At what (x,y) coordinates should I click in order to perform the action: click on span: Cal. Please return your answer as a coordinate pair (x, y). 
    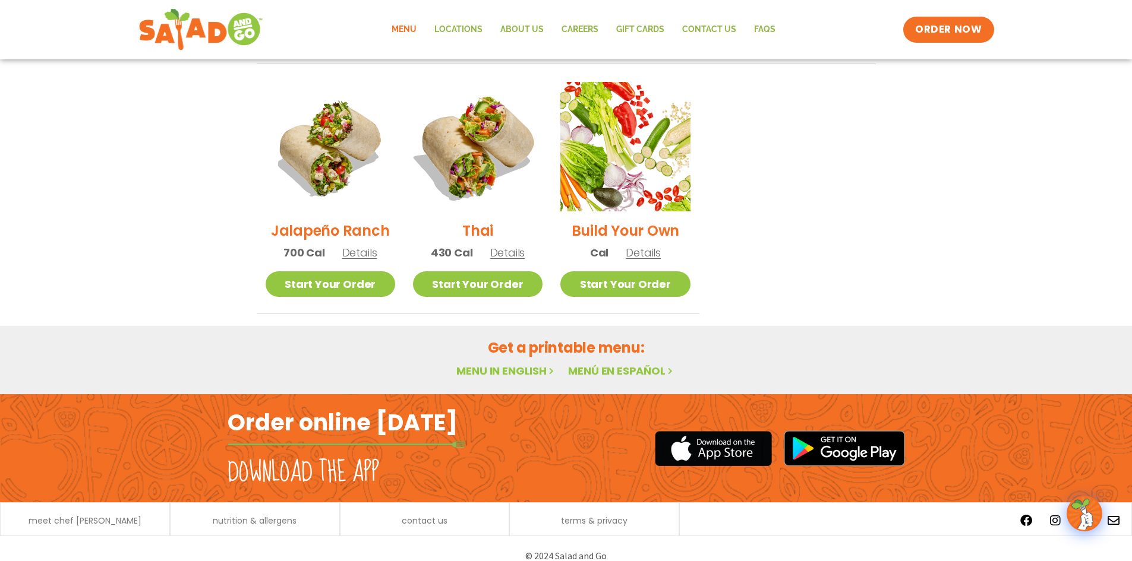
    Looking at the image, I should click on (599, 252).